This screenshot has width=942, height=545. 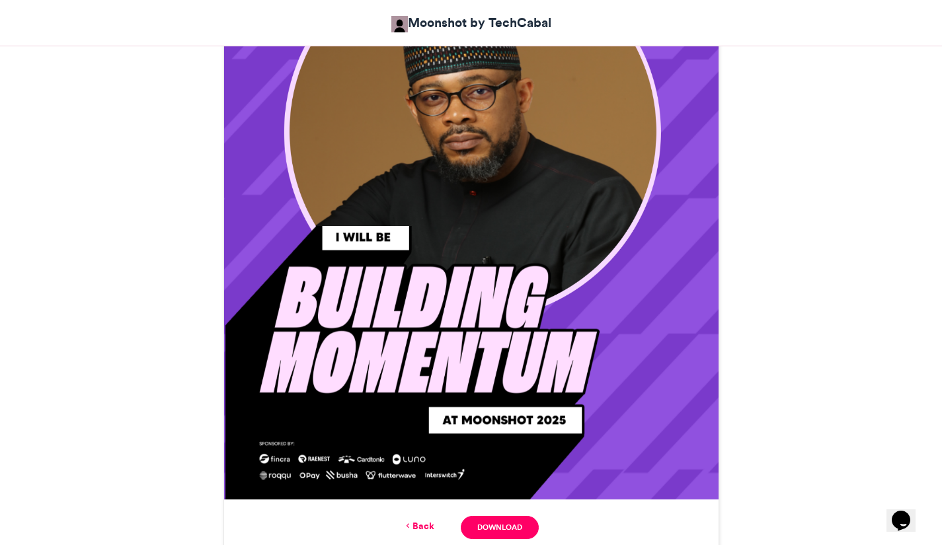 What do you see at coordinates (399, 24) in the screenshot?
I see `img: Moonshot by TechCabal` at bounding box center [399, 24].